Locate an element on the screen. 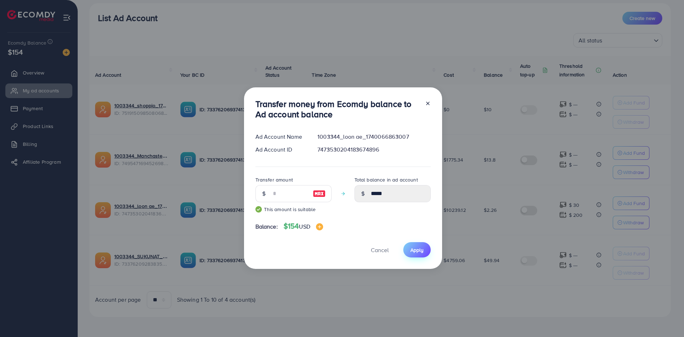  div: Ad Account ID is located at coordinates (281, 149).